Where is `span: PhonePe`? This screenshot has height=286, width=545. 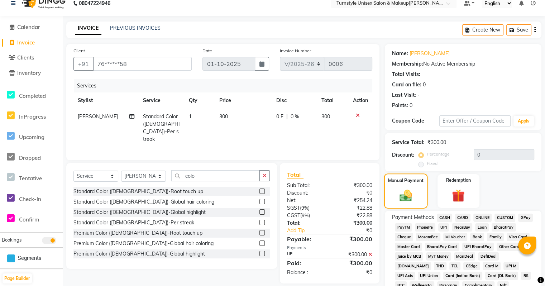
span: PhonePe is located at coordinates (425, 227).